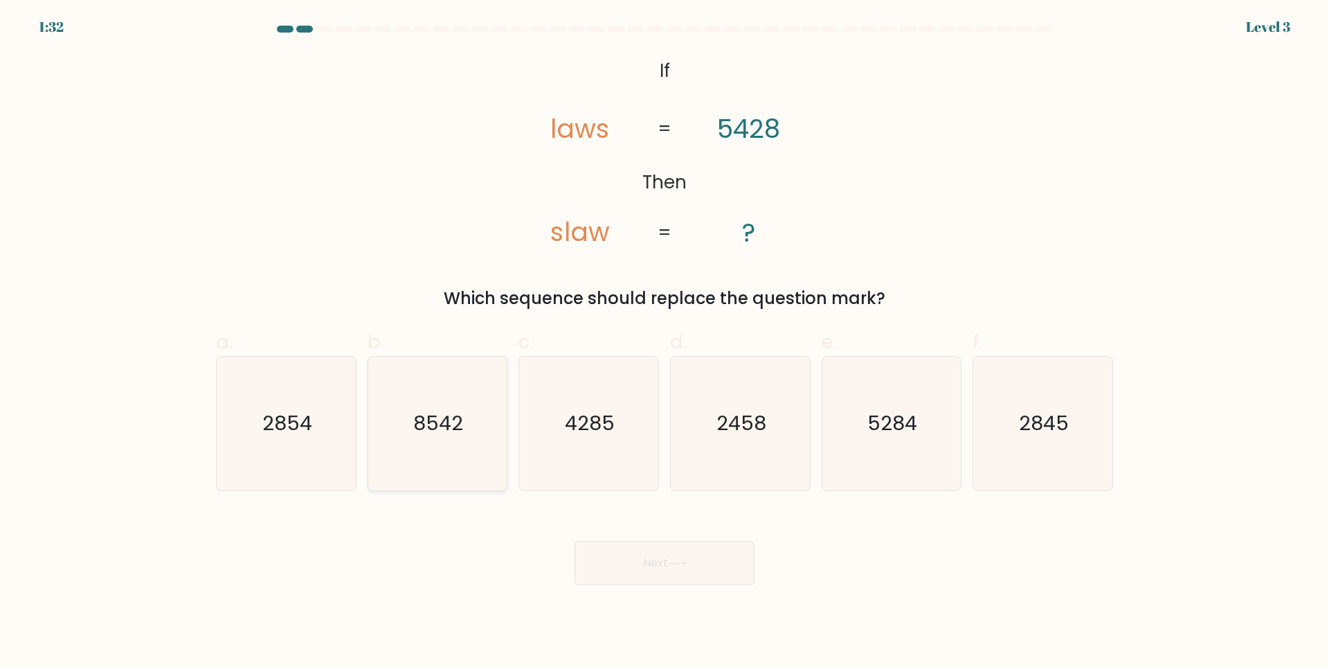 This screenshot has height=667, width=1329. Describe the element at coordinates (665, 70) in the screenshot. I see `tspan: If` at that location.